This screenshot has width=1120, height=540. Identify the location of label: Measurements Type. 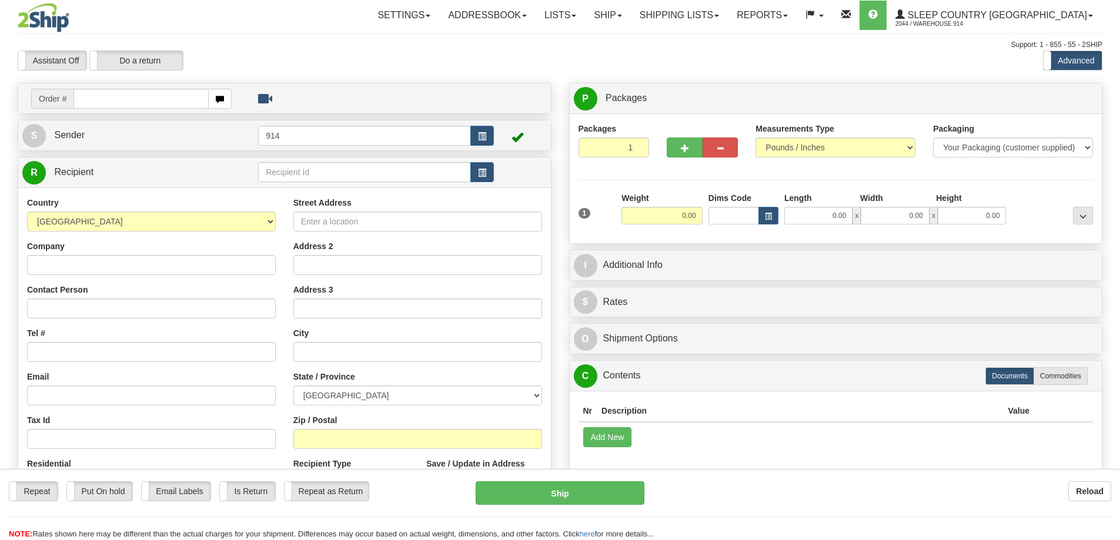
(795, 129).